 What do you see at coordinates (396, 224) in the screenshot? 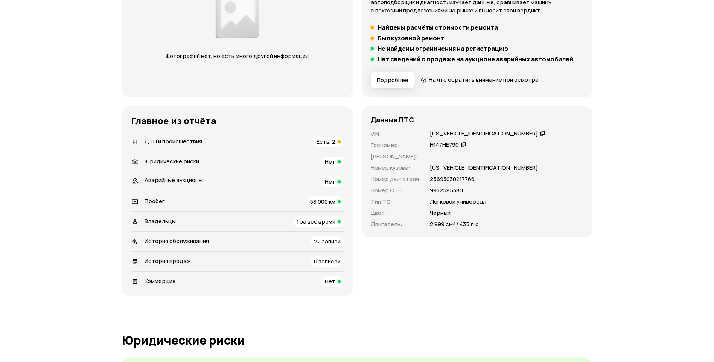
I see `p: Двигатель :` at bounding box center [396, 224].